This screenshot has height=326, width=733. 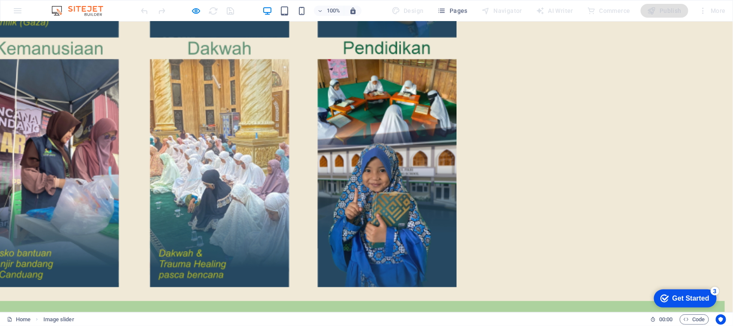 I want to click on button: Pages, so click(x=453, y=11).